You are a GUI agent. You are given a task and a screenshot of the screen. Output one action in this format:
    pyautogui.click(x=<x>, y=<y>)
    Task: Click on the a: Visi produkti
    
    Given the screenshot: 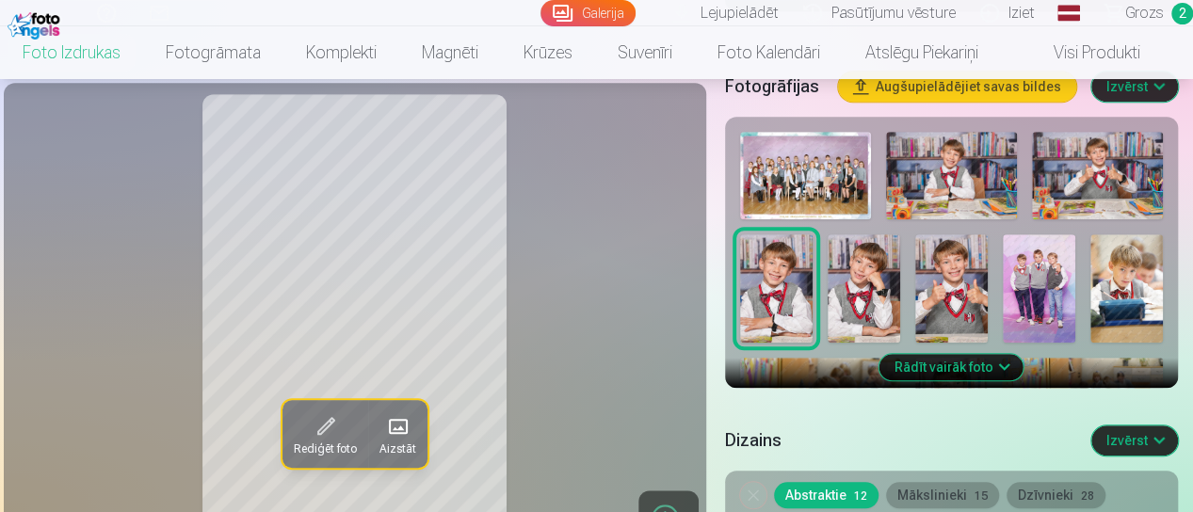 What is the action you would take?
    pyautogui.click(x=1082, y=53)
    